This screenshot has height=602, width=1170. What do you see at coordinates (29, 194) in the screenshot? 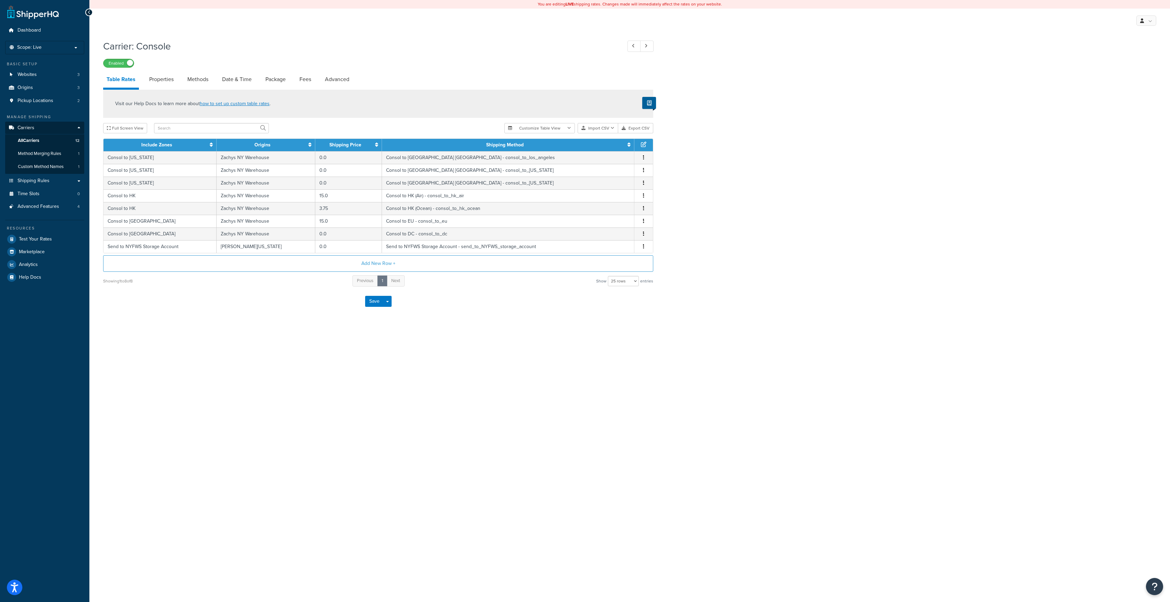
I see `span: Time Slots` at bounding box center [29, 194].